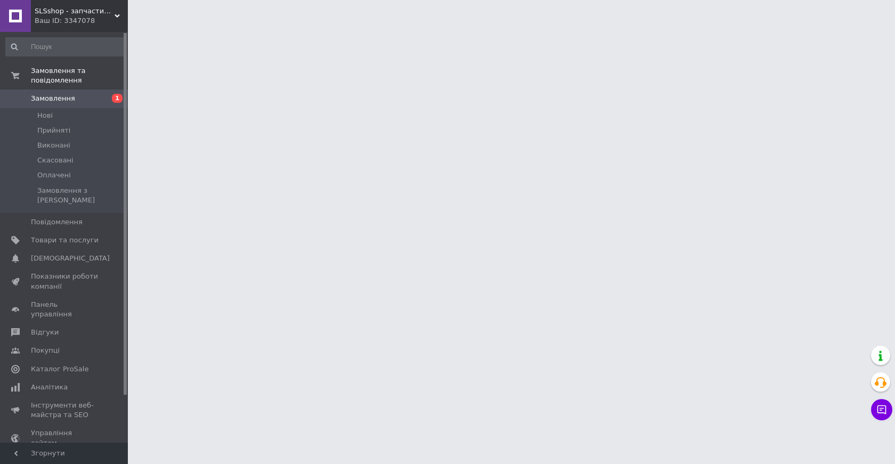 The height and width of the screenshot is (464, 895). What do you see at coordinates (64, 438) in the screenshot?
I see `span: Управління сайтом` at bounding box center [64, 438].